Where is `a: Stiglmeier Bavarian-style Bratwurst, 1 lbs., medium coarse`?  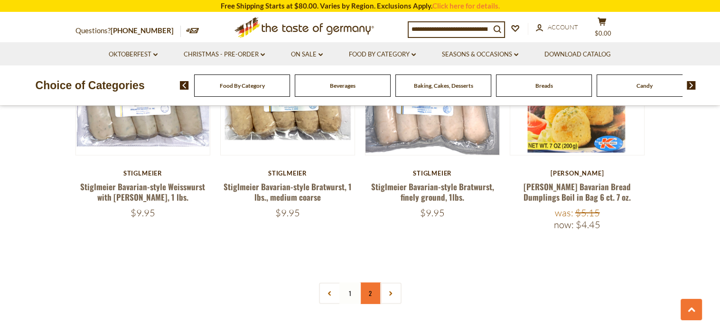
a: Stiglmeier Bavarian-style Bratwurst, 1 lbs., medium coarse is located at coordinates (288, 192).